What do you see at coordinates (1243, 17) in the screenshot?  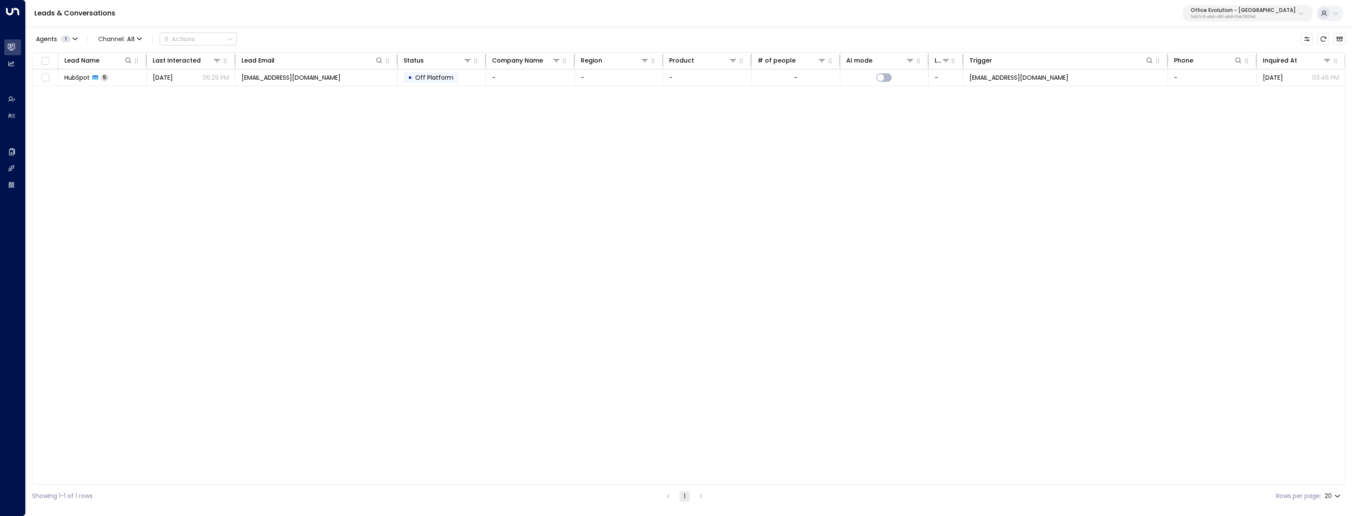 I see `p: 541b7cf3-e9a3-430f-a848-67ab73021fe0` at bounding box center [1243, 17].